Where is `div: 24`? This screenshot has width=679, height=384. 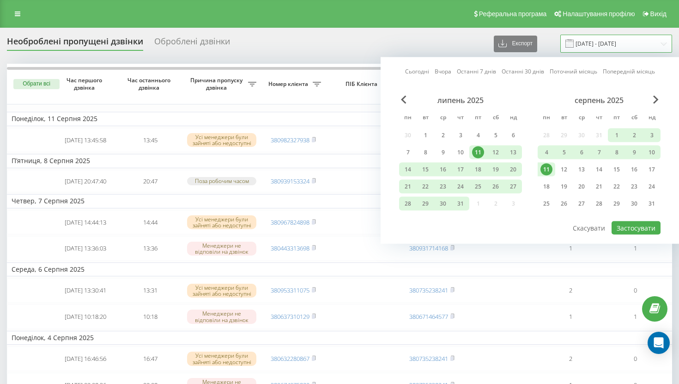
div: 24 is located at coordinates (651, 187).